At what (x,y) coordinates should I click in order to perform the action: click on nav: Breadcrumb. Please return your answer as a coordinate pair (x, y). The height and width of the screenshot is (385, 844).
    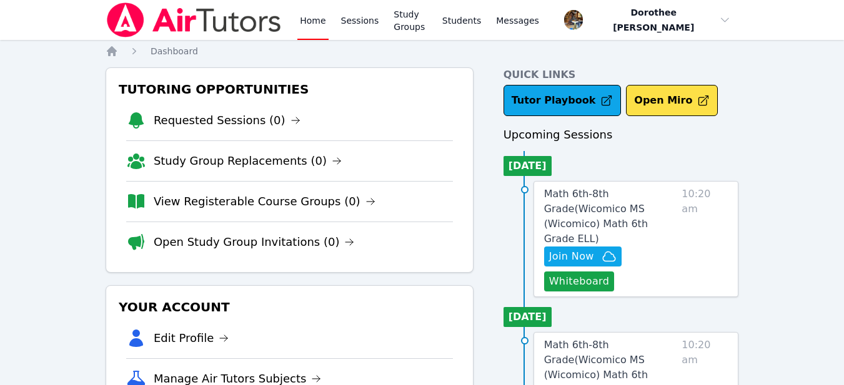
    Looking at the image, I should click on (422, 51).